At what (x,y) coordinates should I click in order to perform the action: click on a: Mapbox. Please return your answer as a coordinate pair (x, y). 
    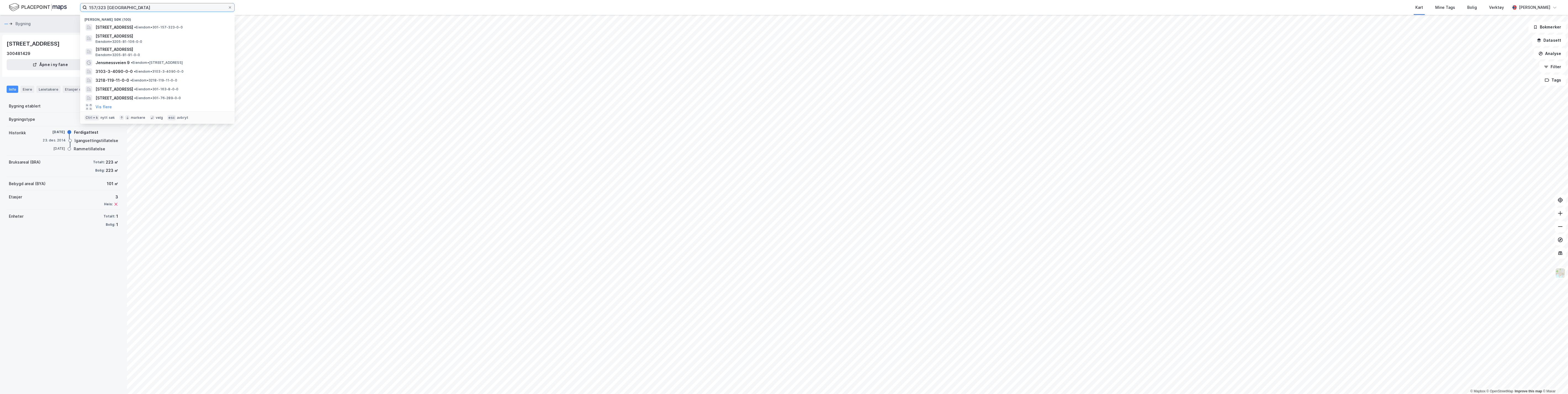
    Looking at the image, I should click on (1478, 391).